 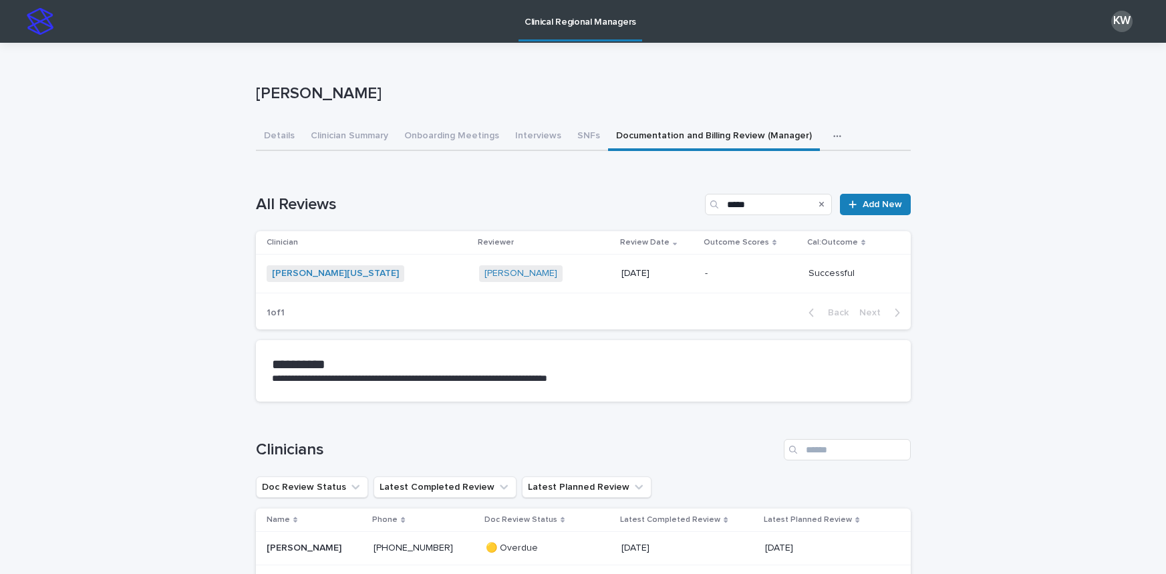 What do you see at coordinates (282, 243) in the screenshot?
I see `p: Clinician` at bounding box center [282, 243].